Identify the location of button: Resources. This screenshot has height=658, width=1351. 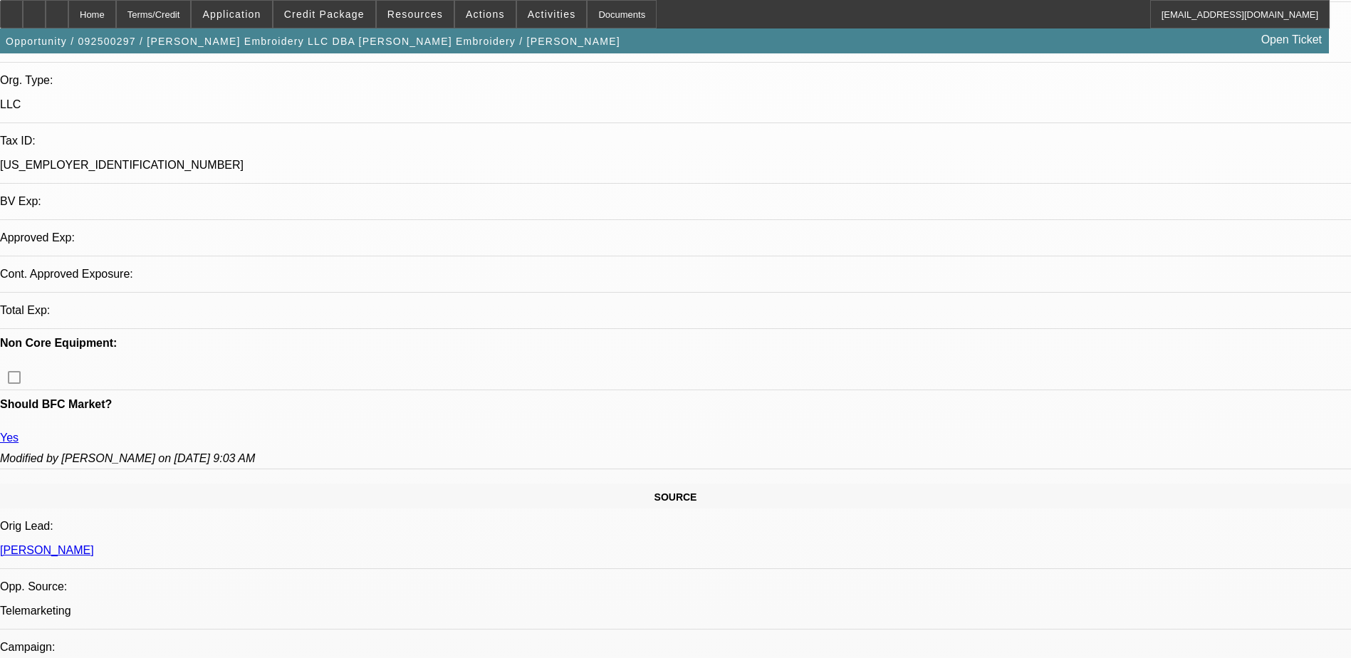
(415, 14).